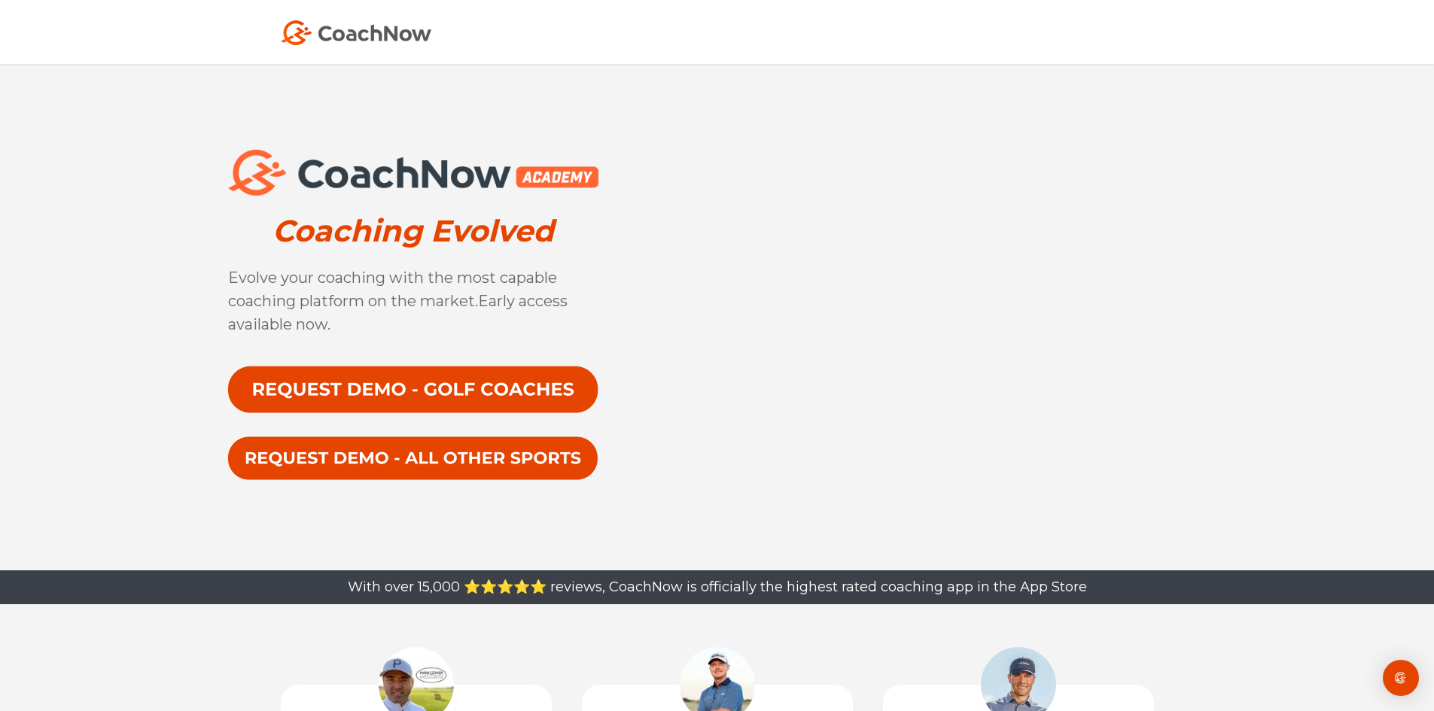 The height and width of the screenshot is (711, 1434). Describe the element at coordinates (413, 173) in the screenshot. I see `img: GG_GolfGenius_CoachNow_Academy_Horiz_OnWhite` at that location.